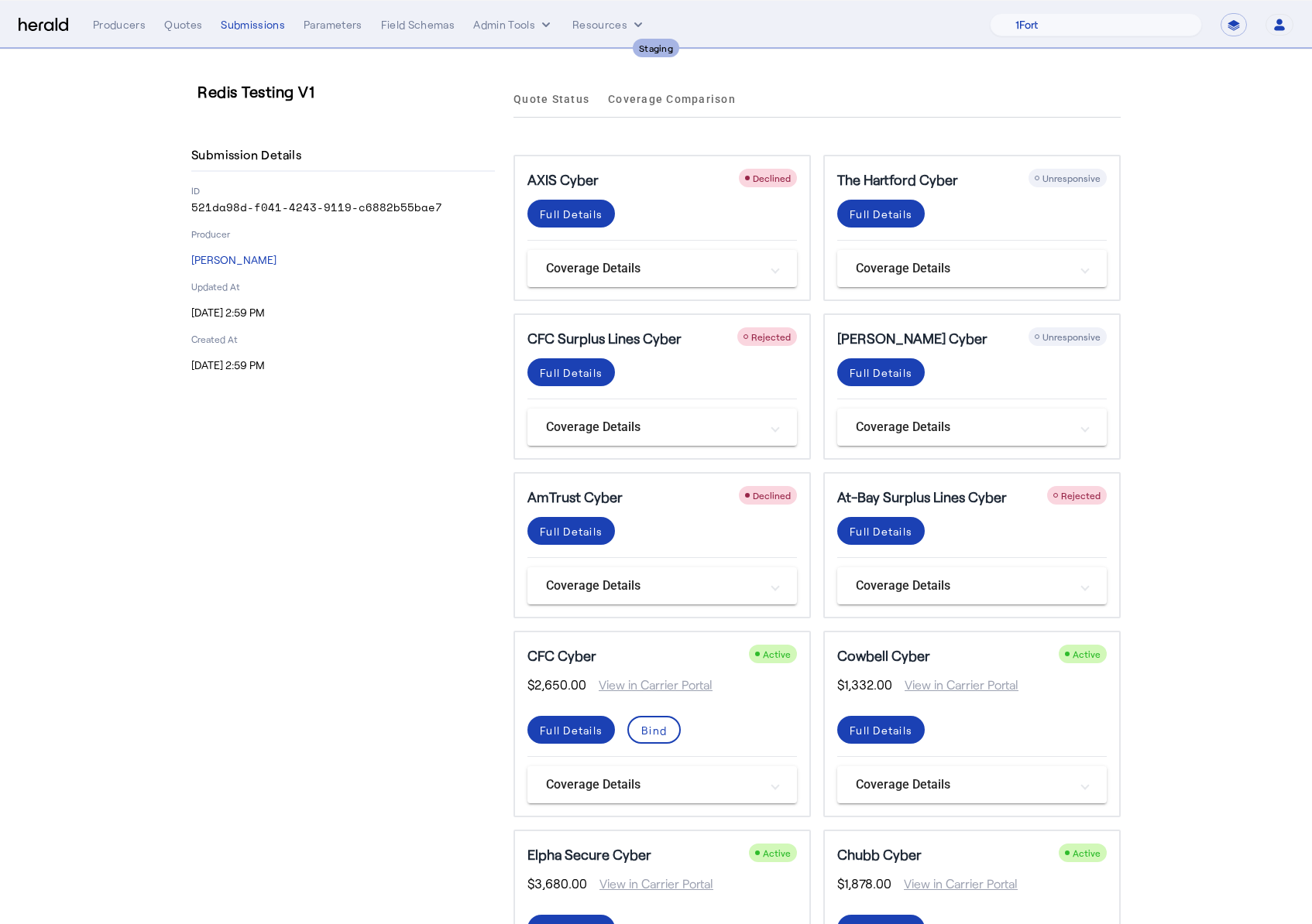  I want to click on p: 521da98d-f041-4243-9119-c6882b55bae7, so click(343, 207).